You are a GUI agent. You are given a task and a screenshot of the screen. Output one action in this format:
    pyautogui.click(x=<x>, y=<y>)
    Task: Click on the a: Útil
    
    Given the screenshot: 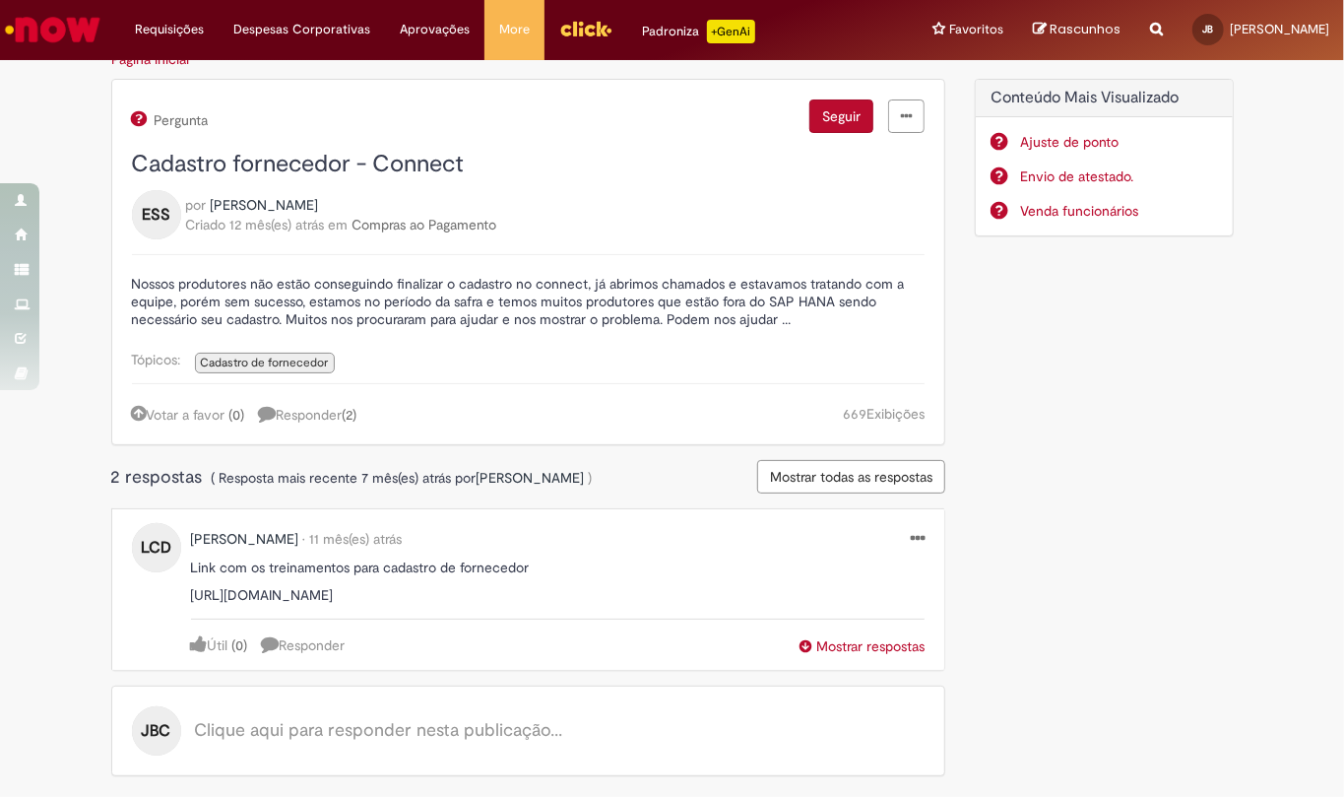 What is the action you would take?
    pyautogui.click(x=210, y=645)
    